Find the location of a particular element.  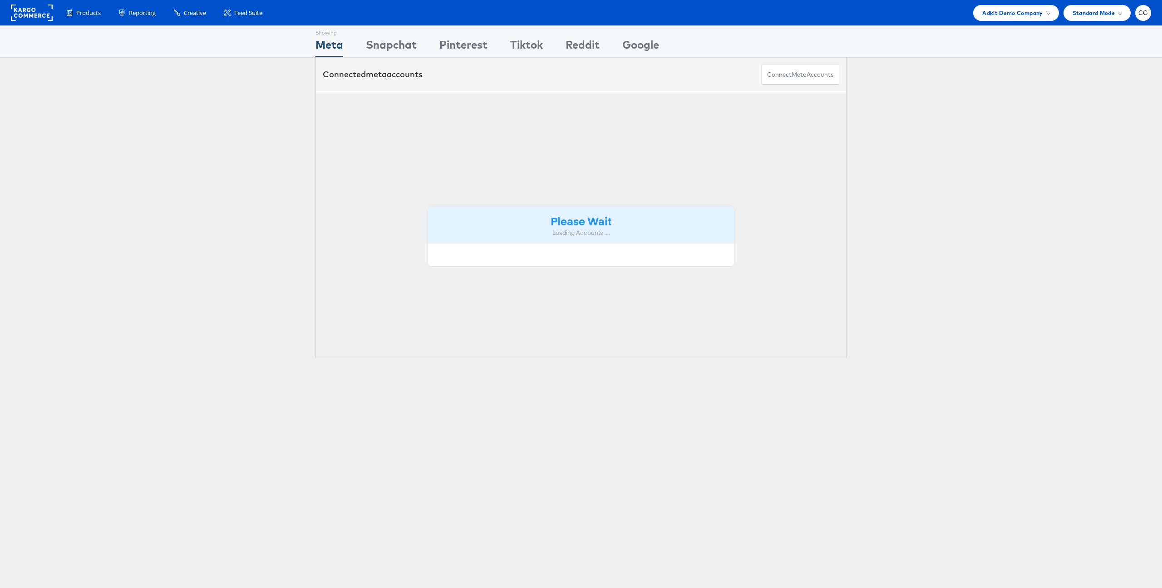

button: ConnectmetaAccounts is located at coordinates (801, 74).